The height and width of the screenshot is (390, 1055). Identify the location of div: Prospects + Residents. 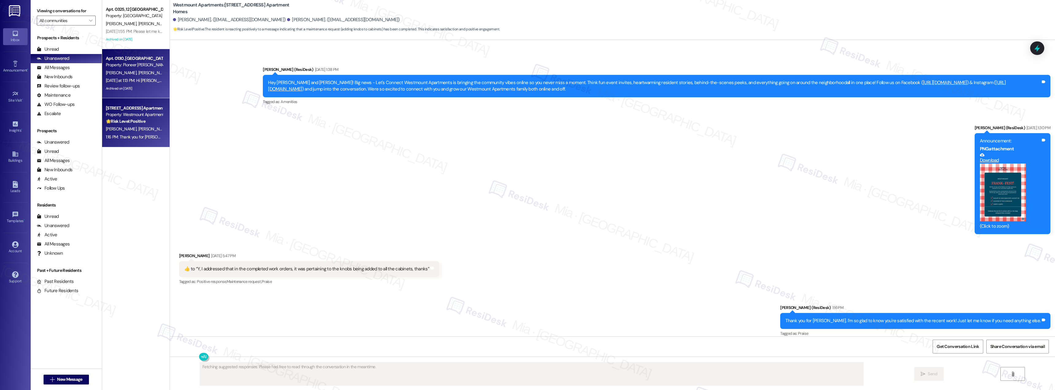
(66, 38).